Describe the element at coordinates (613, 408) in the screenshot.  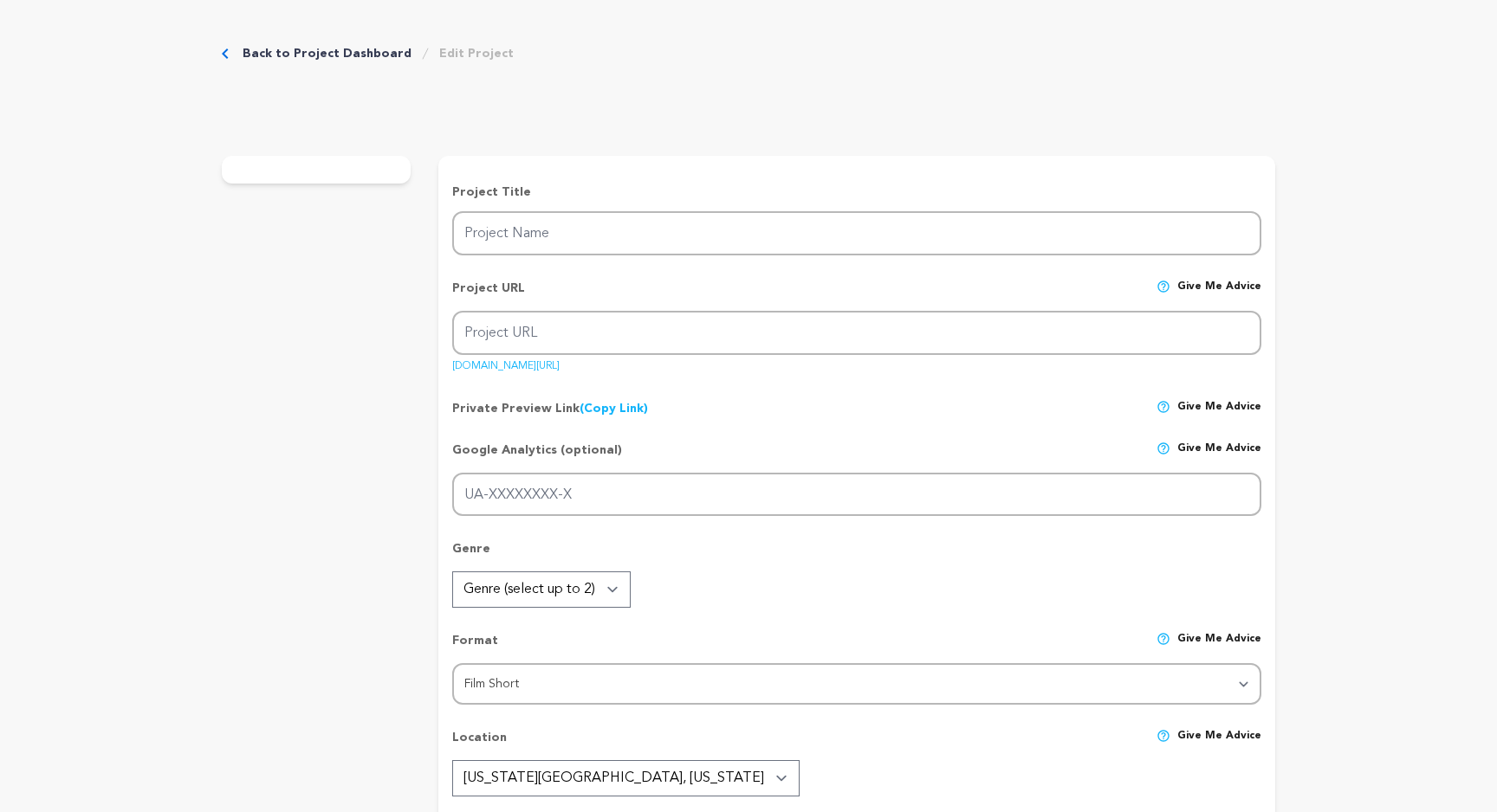
I see `a: (Copy Link)` at that location.